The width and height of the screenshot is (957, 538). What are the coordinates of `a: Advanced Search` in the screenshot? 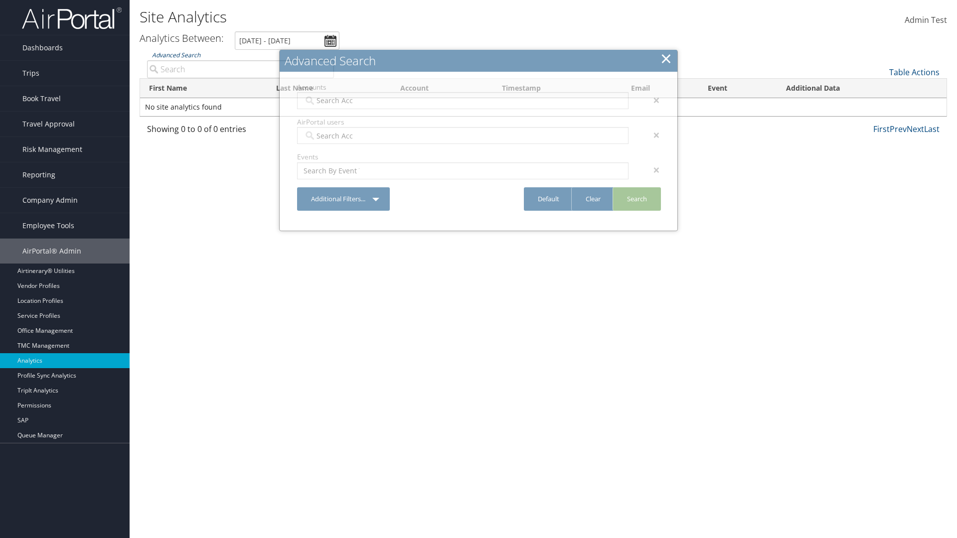 It's located at (176, 55).